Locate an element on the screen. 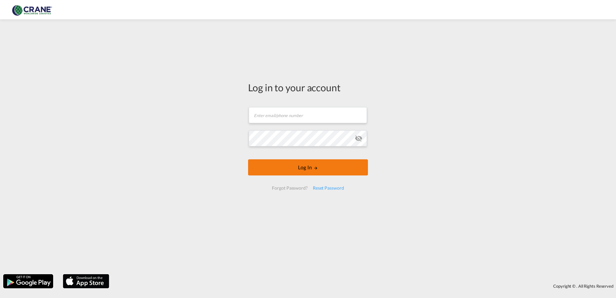 Image resolution: width=616 pixels, height=298 pixels. div: Reset Password is located at coordinates (328, 188).